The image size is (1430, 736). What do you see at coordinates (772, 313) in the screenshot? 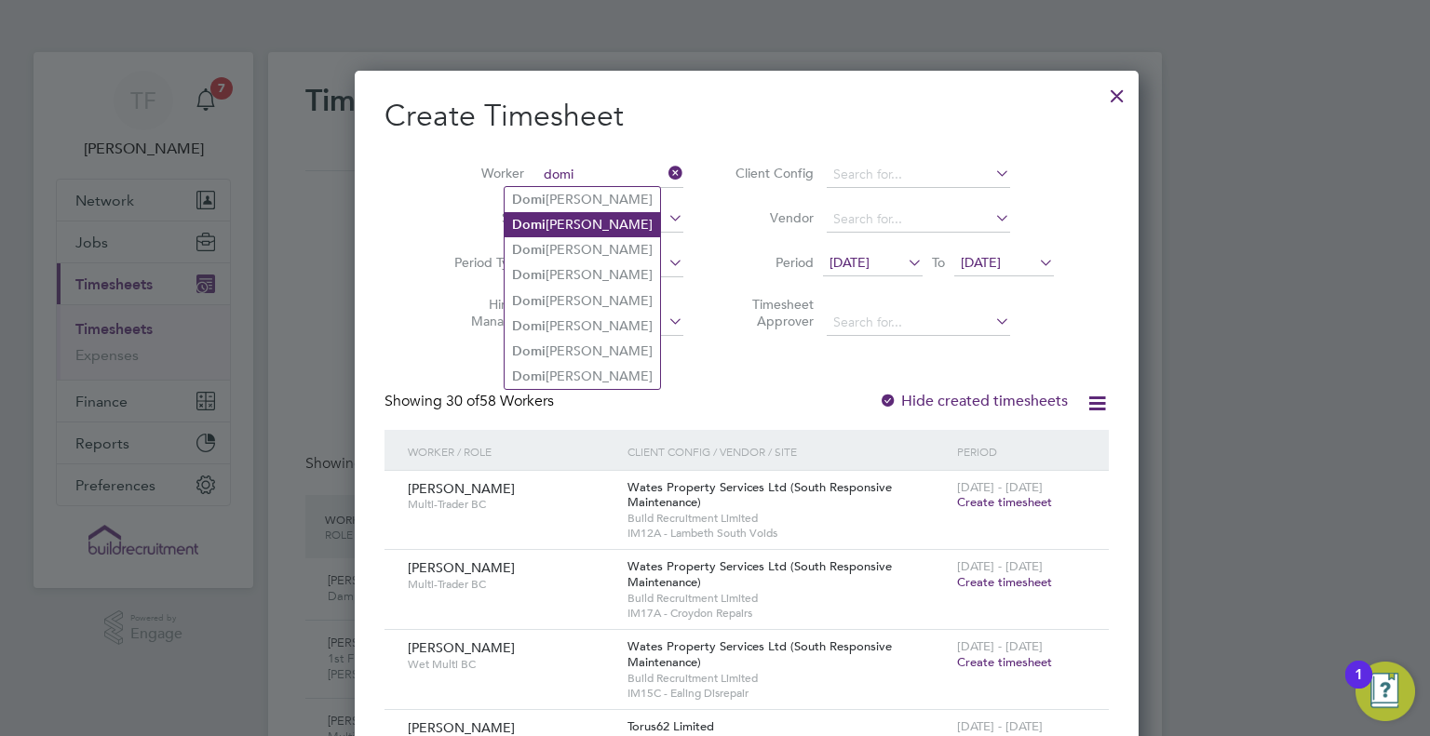
I see `label: Timesheet Approver` at bounding box center [772, 313].